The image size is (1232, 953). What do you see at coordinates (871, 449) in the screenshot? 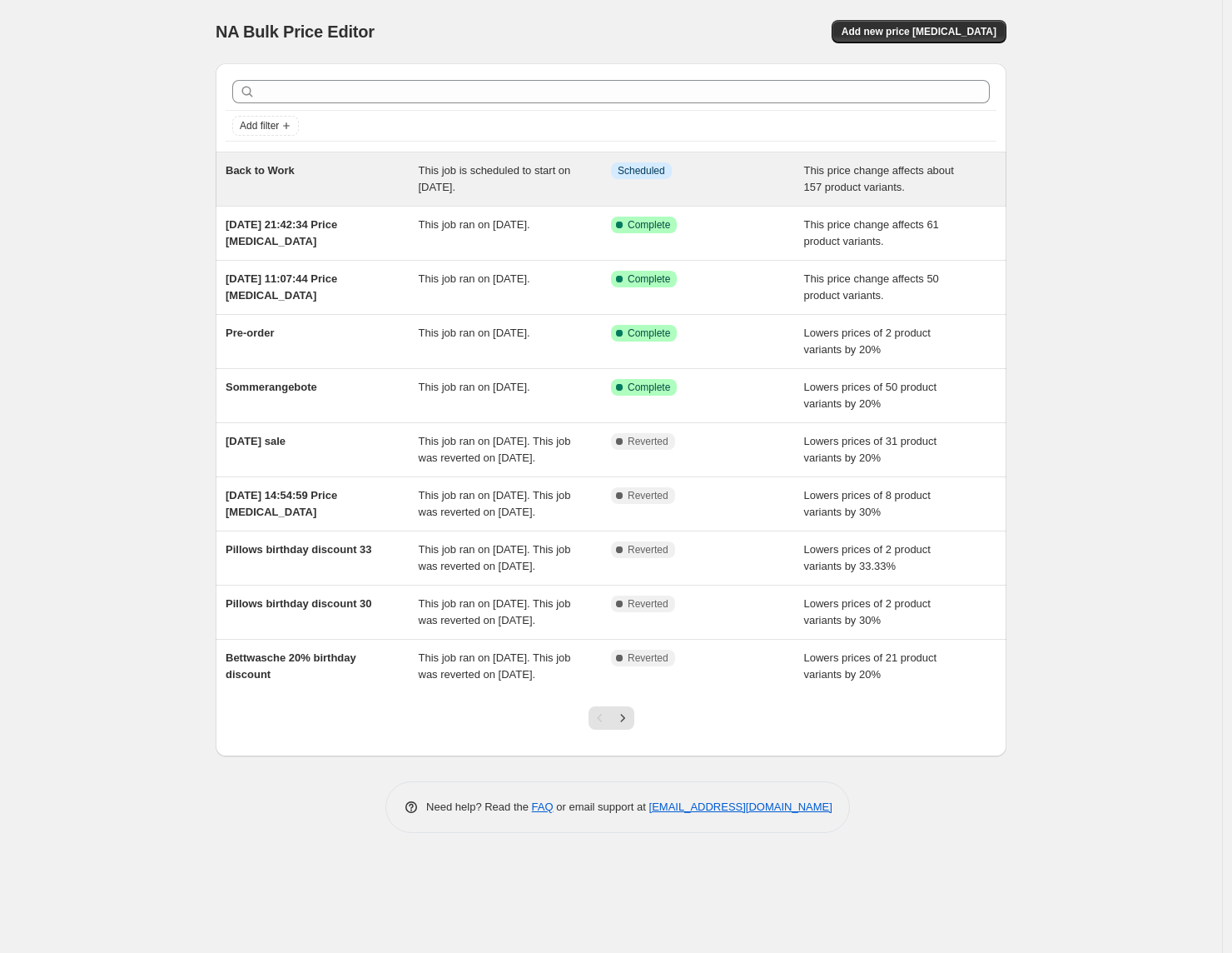
I see `span: Lowers prices of 31 product variants by 20%` at bounding box center [871, 449].